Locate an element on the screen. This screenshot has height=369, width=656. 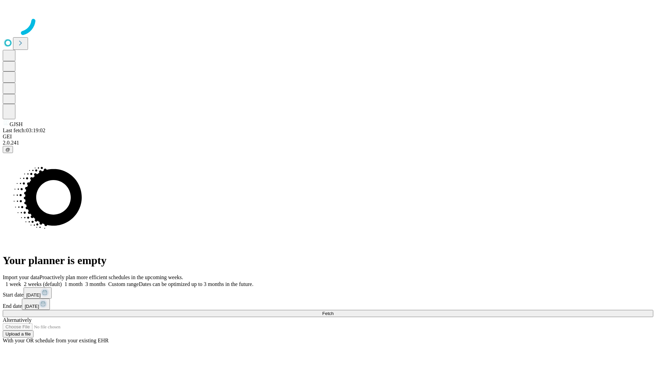
div: End date is located at coordinates (328, 304).